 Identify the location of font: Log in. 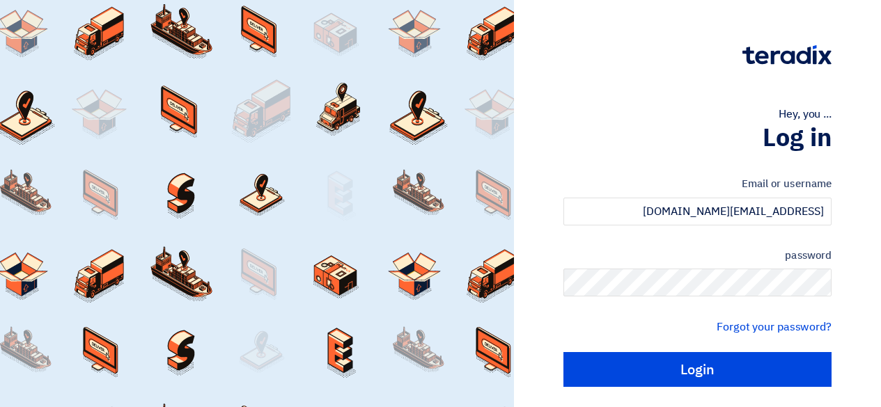
(796, 138).